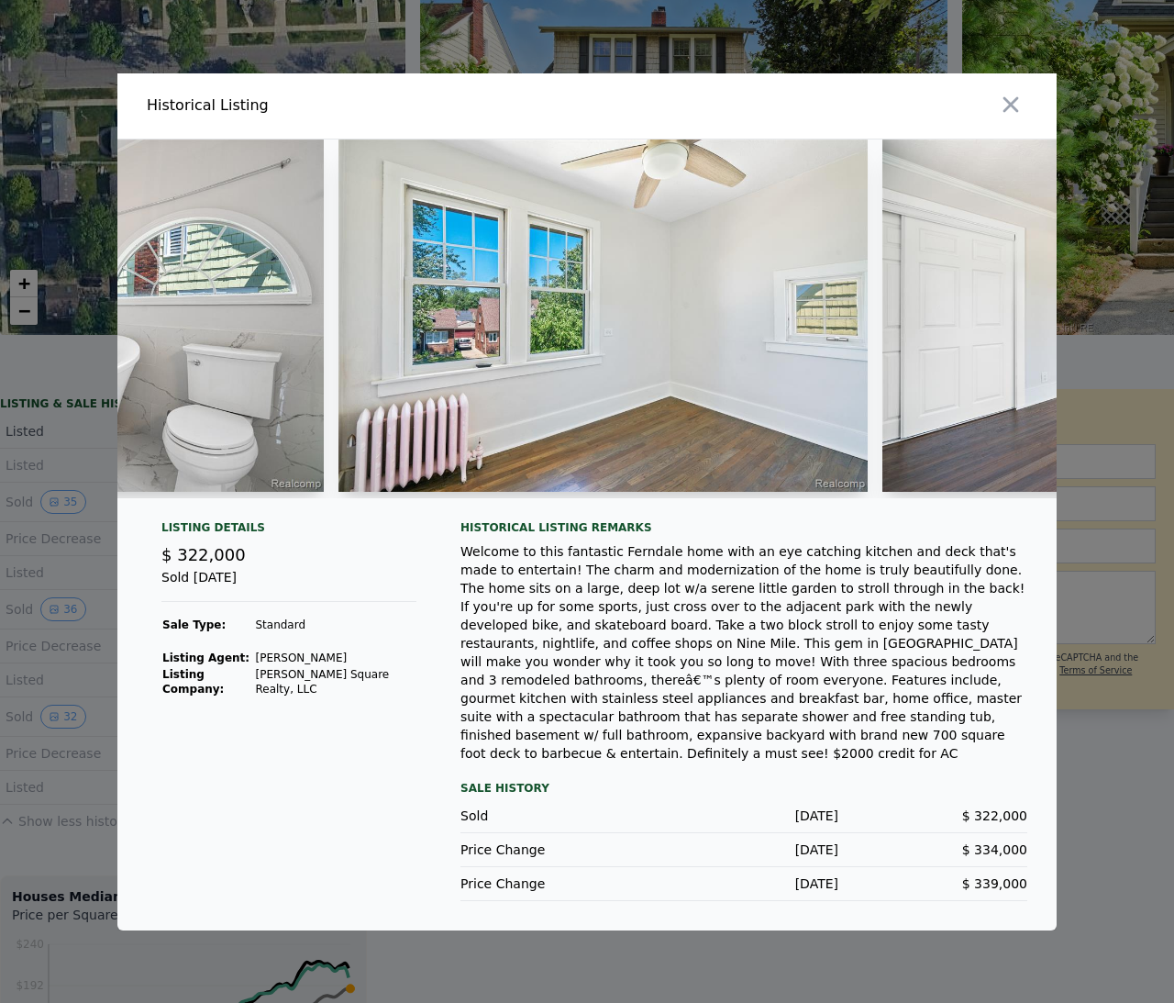  I want to click on div: Sold, so click(555, 815).